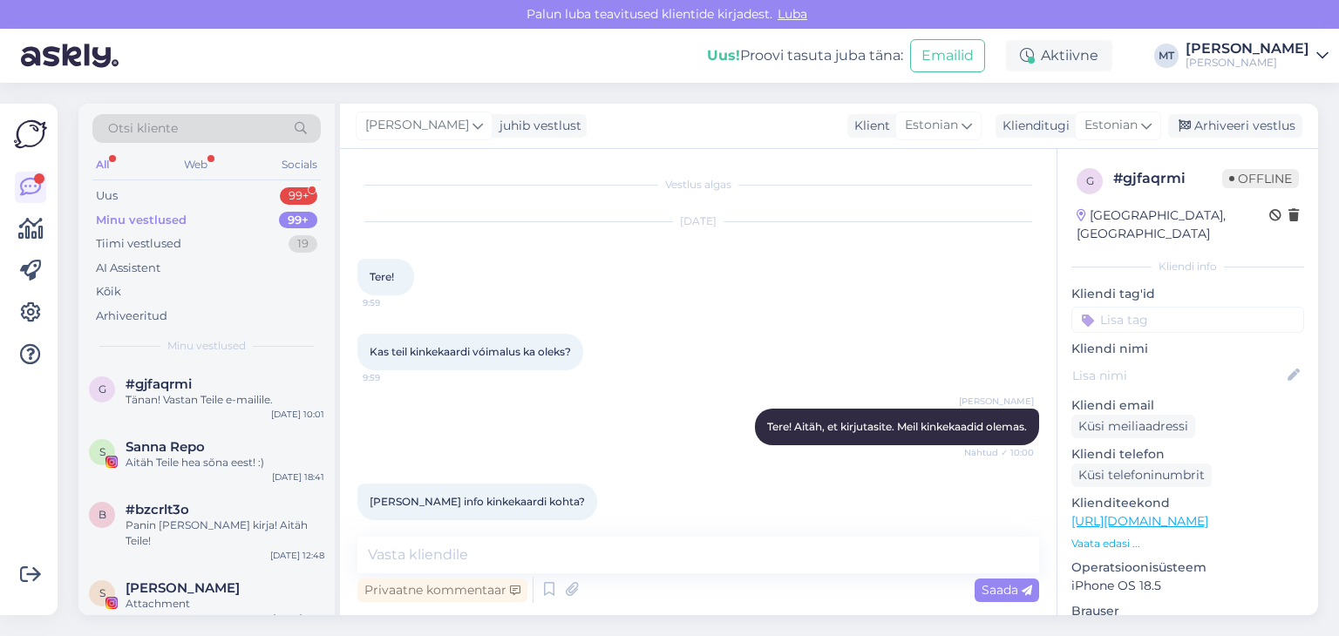 The height and width of the screenshot is (636, 1339). I want to click on div: Kõik, so click(108, 292).